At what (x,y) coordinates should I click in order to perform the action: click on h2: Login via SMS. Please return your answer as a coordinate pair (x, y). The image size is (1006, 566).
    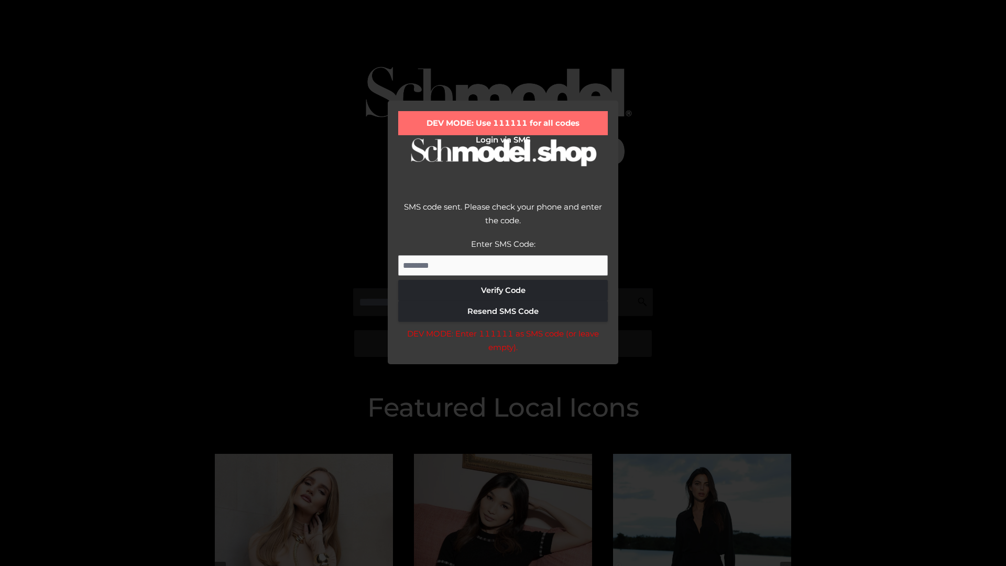
    Looking at the image, I should click on (503, 140).